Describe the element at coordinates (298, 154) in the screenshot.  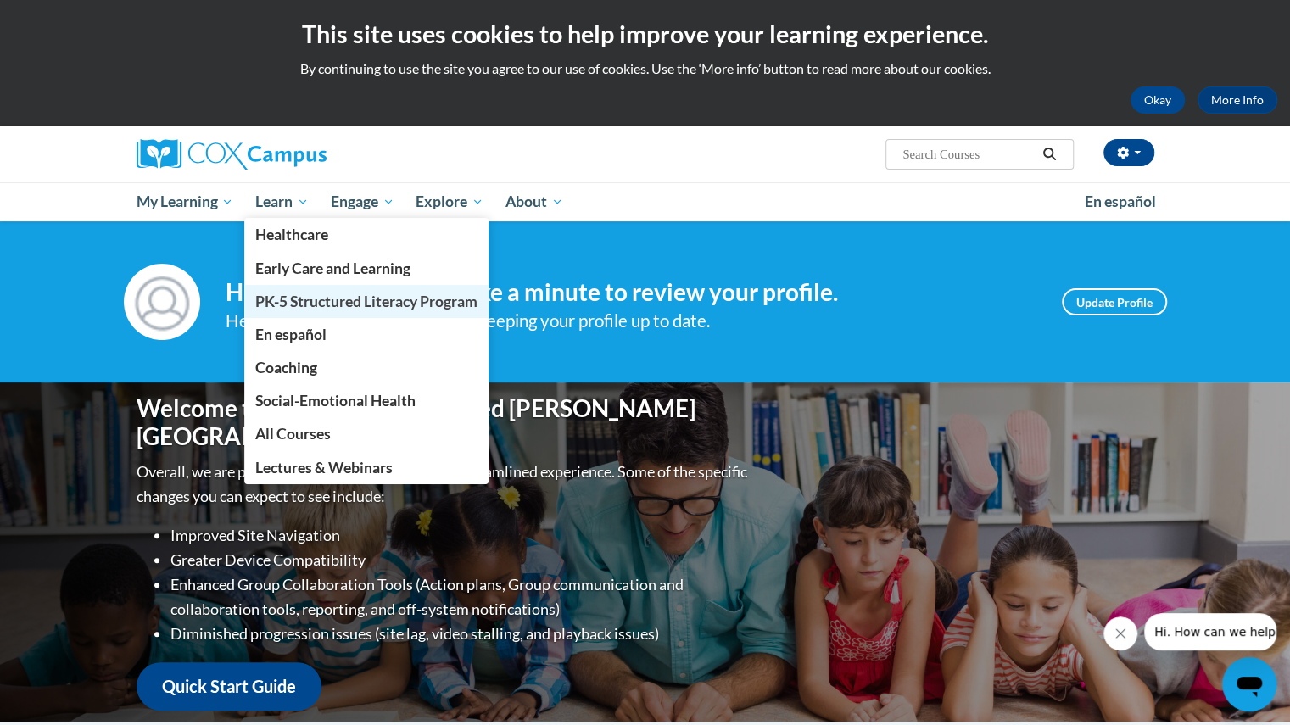
I see `a: Cox Campus` at that location.